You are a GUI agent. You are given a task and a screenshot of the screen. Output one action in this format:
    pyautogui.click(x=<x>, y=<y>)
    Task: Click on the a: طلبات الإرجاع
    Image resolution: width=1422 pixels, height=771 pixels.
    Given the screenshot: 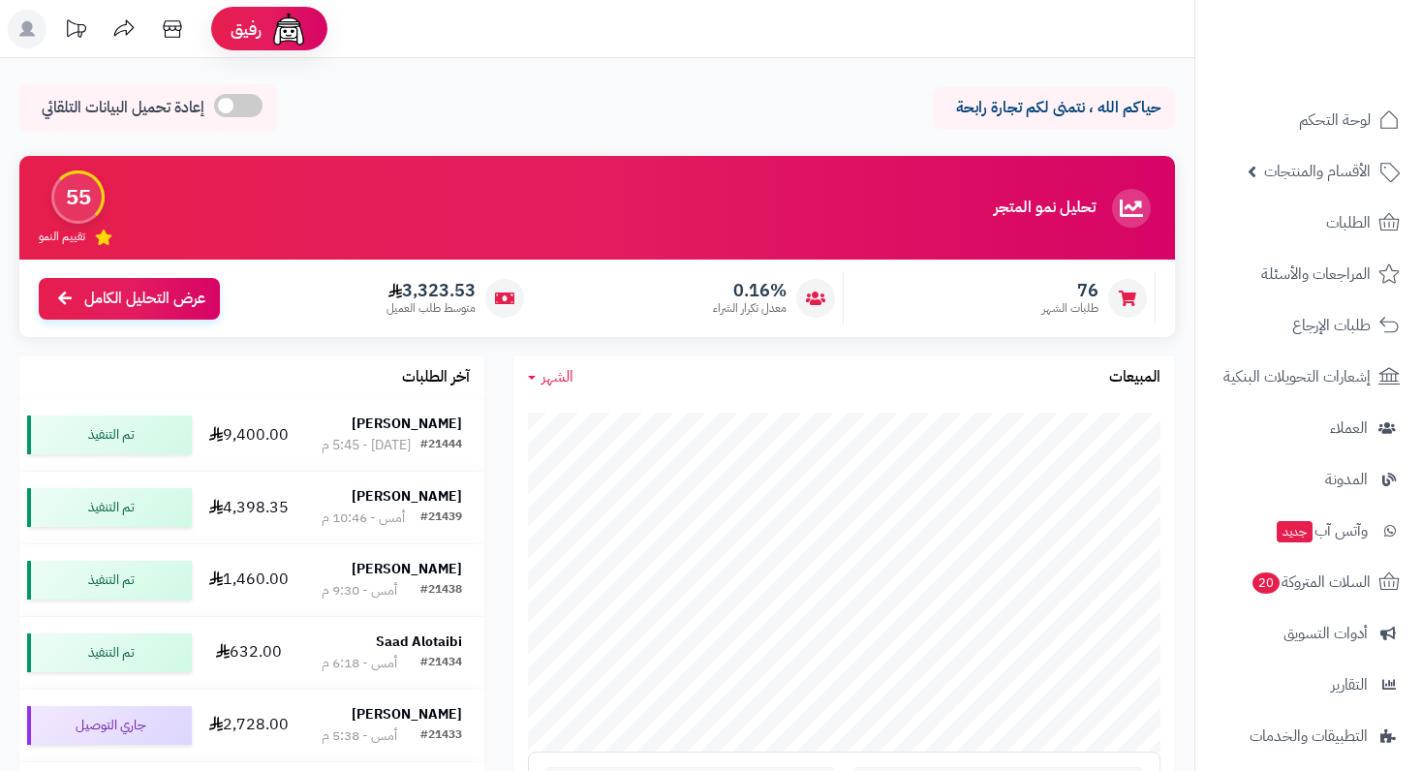 What is the action you would take?
    pyautogui.click(x=1308, y=325)
    